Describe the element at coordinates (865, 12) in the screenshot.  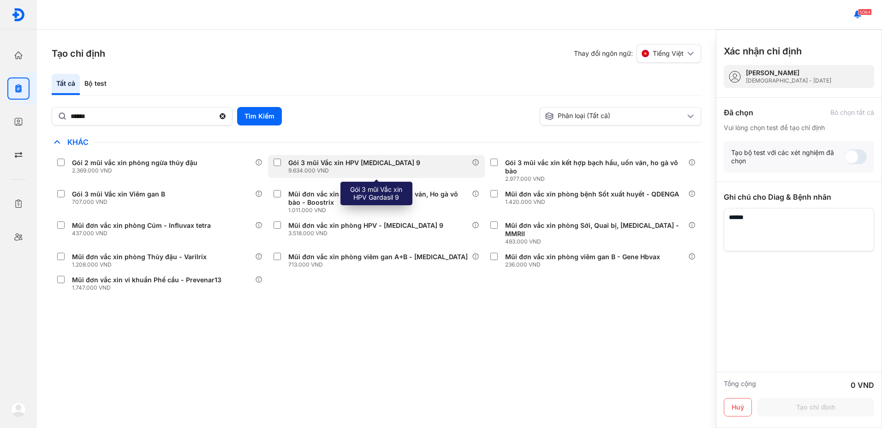
I see `span: 5064` at that location.